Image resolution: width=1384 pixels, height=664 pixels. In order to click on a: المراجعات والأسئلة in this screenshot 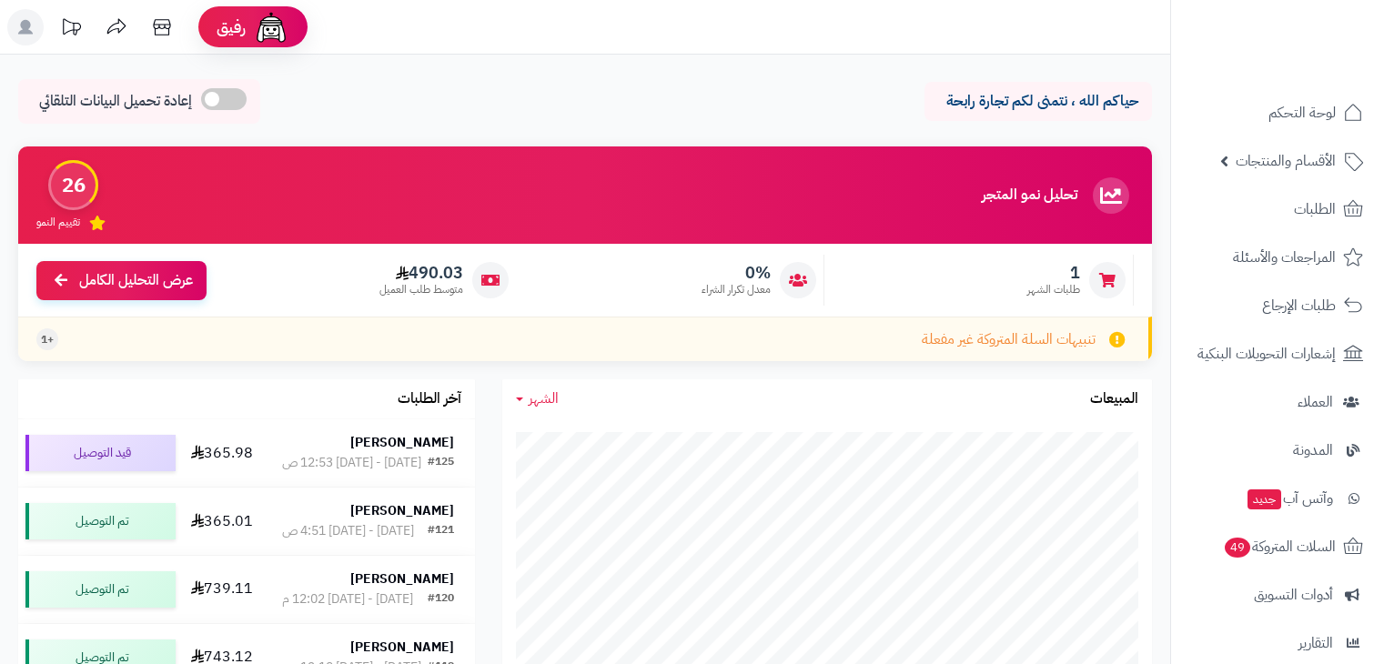, I will do `click(1278, 258)`.